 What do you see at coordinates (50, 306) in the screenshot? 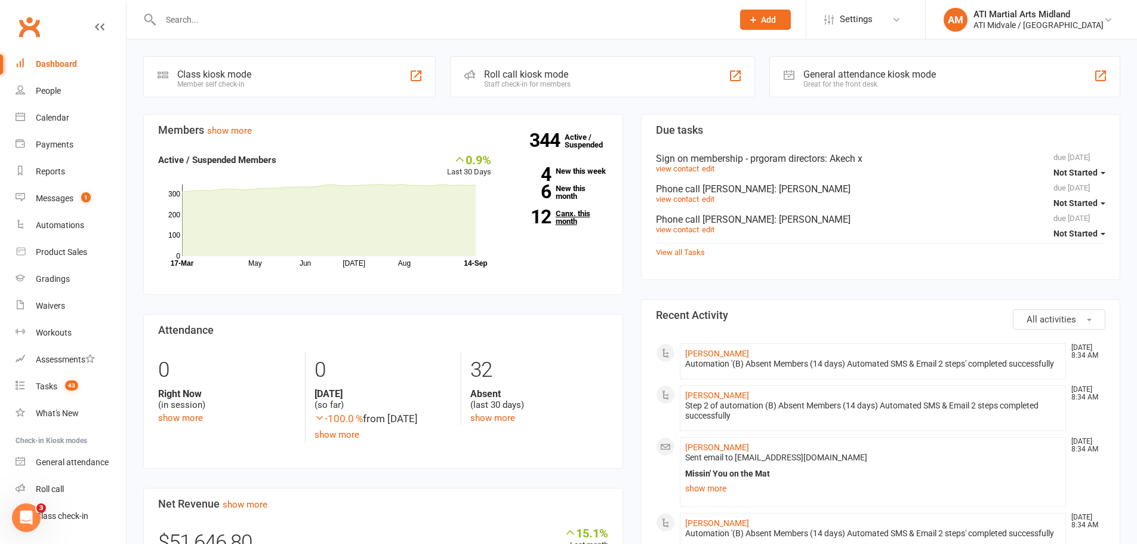
I see `div: Waivers` at bounding box center [50, 306].